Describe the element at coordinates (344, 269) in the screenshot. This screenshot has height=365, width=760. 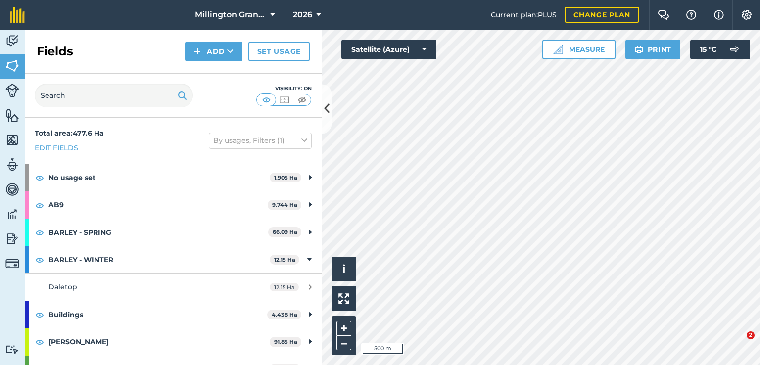
I see `button: i` at that location.